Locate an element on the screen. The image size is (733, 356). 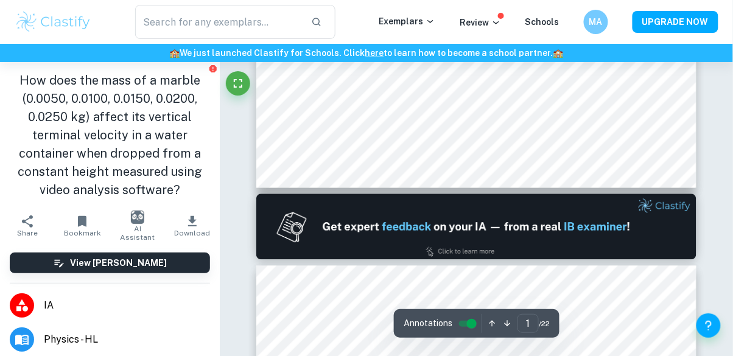
button: UPGRADE NOW is located at coordinates (675, 22).